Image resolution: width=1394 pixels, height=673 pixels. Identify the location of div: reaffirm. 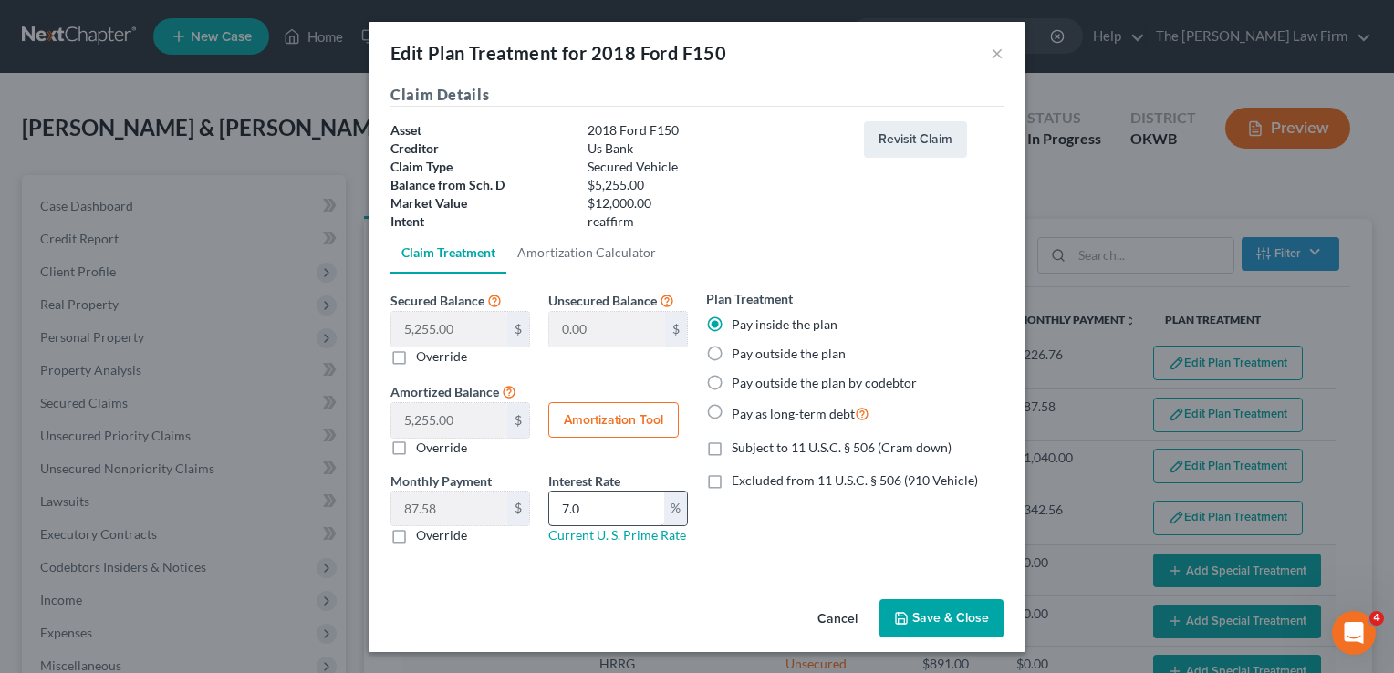
(716, 222).